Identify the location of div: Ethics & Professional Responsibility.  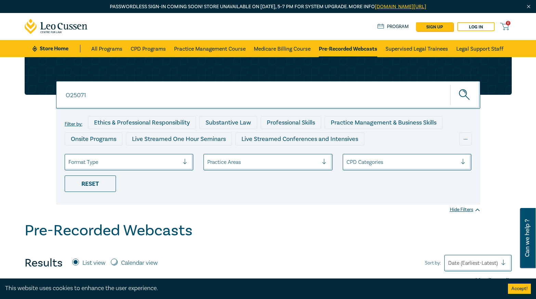
(142, 122).